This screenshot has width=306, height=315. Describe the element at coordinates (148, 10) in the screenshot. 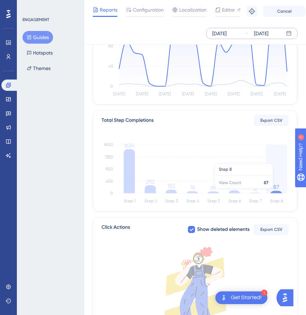

I see `span: Configuration` at that location.